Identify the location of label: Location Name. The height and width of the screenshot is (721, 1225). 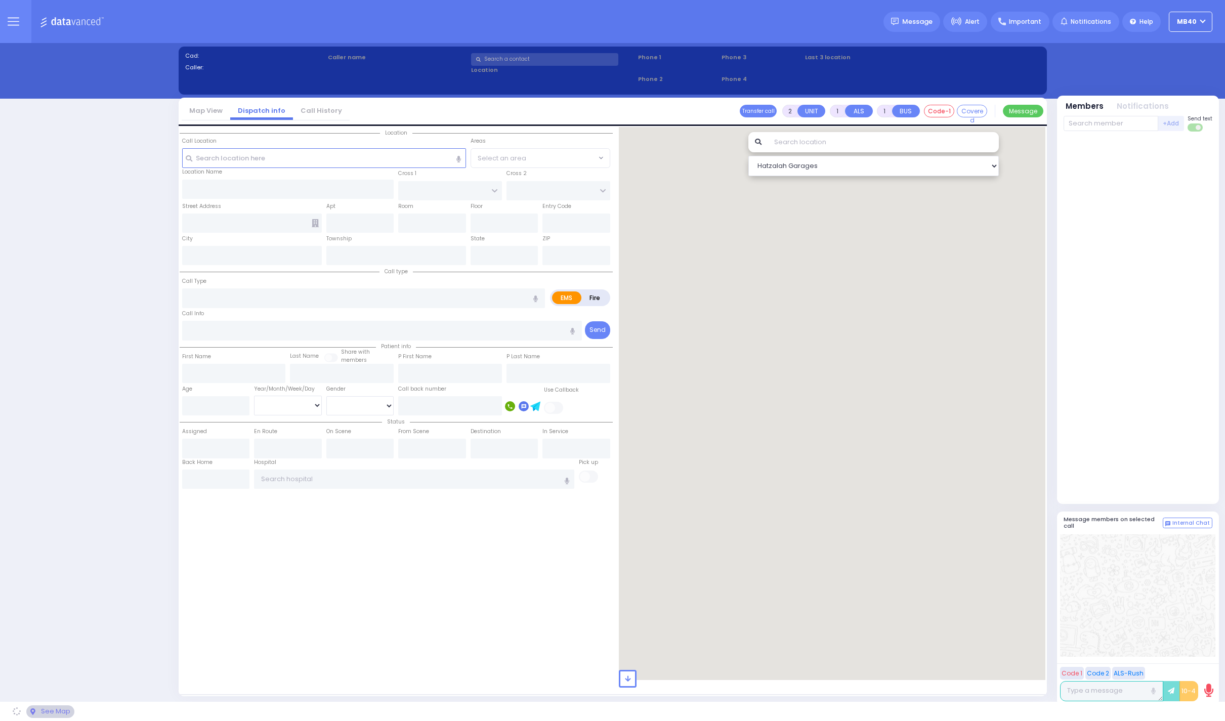
(202, 172).